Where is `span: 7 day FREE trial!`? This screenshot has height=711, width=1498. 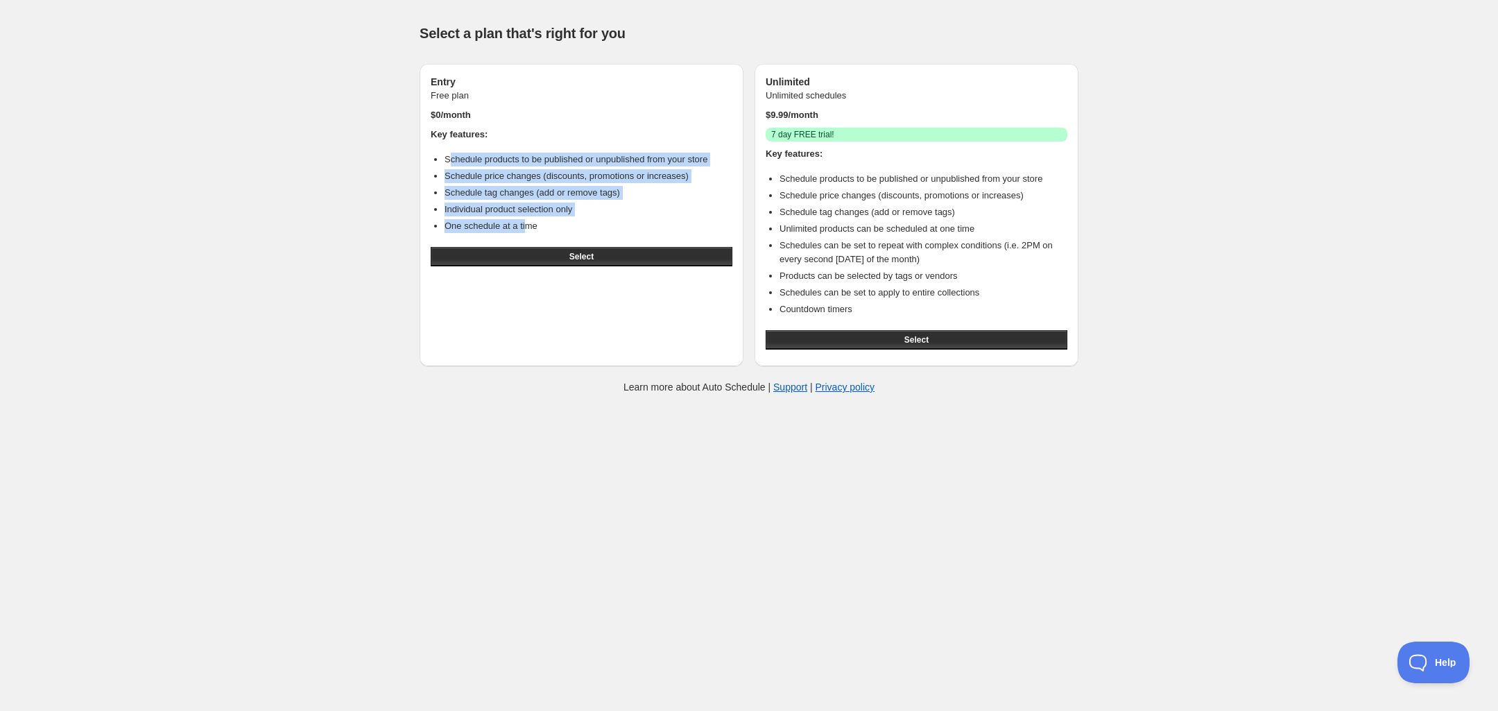
span: 7 day FREE trial! is located at coordinates (802, 135).